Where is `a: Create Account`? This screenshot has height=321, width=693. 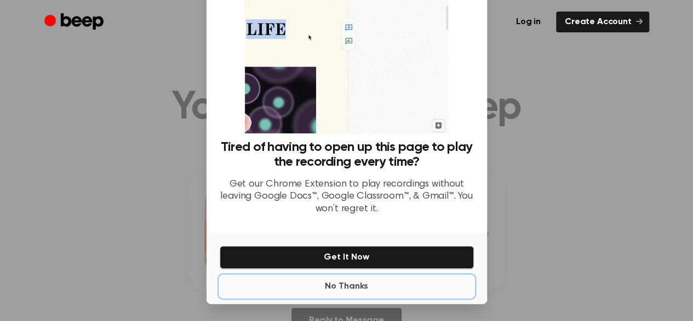
a: Create Account is located at coordinates (603, 22).